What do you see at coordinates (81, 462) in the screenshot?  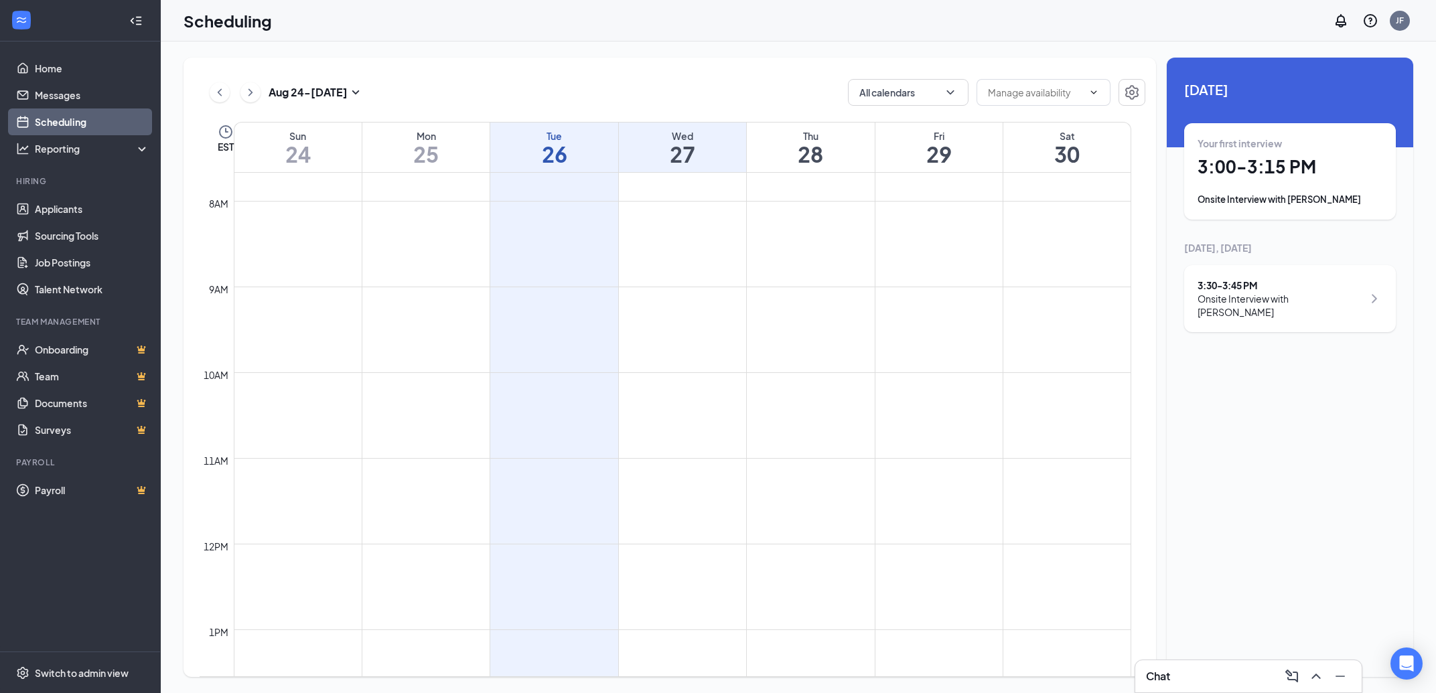 I see `div: Payroll` at bounding box center [81, 462].